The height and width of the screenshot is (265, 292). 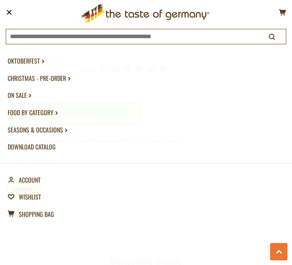 I want to click on a: Download Catalog, so click(x=146, y=147).